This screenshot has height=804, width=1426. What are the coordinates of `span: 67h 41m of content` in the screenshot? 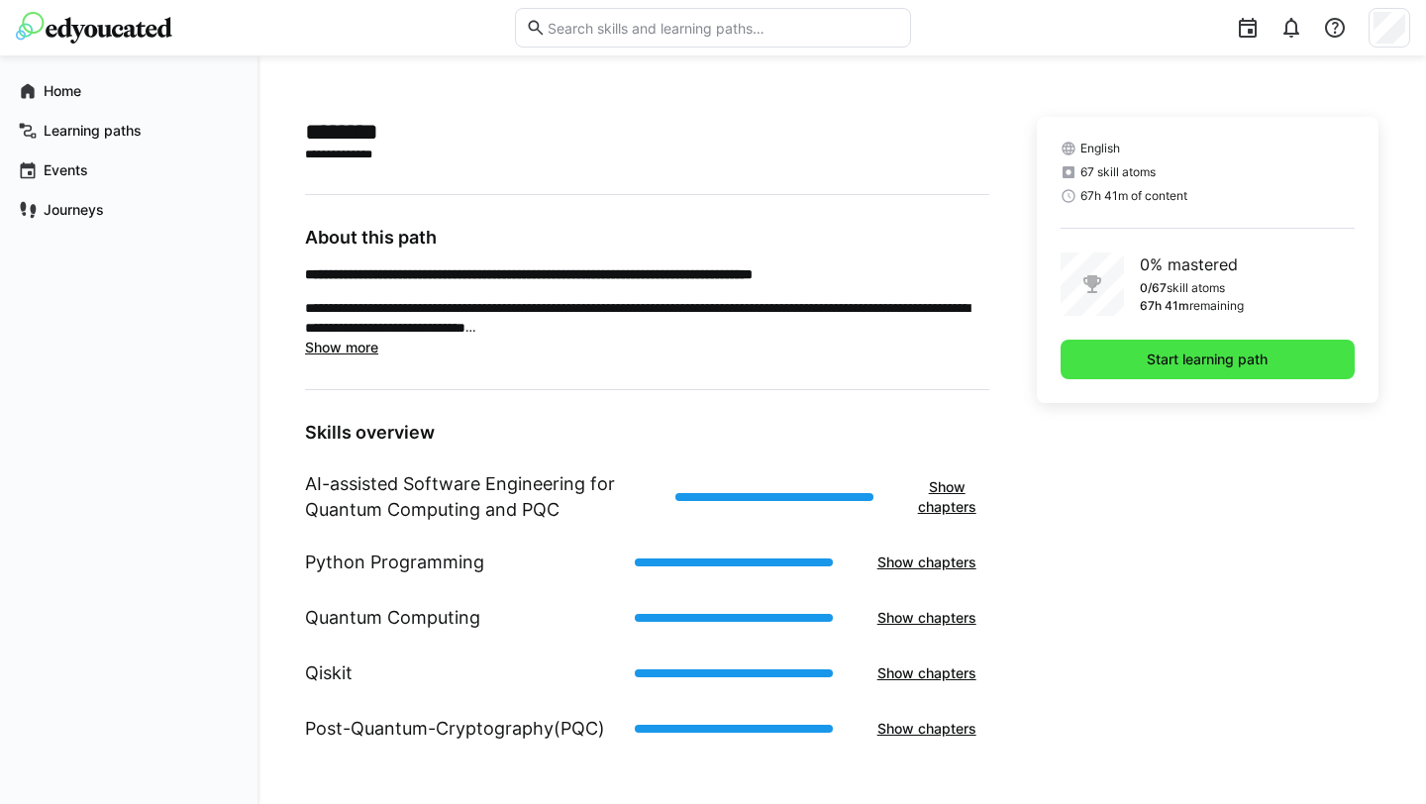 It's located at (1134, 196).